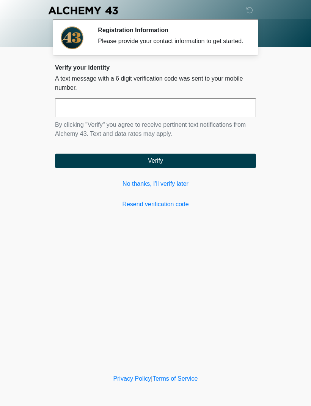  I want to click on a: Privacy Policy, so click(132, 379).